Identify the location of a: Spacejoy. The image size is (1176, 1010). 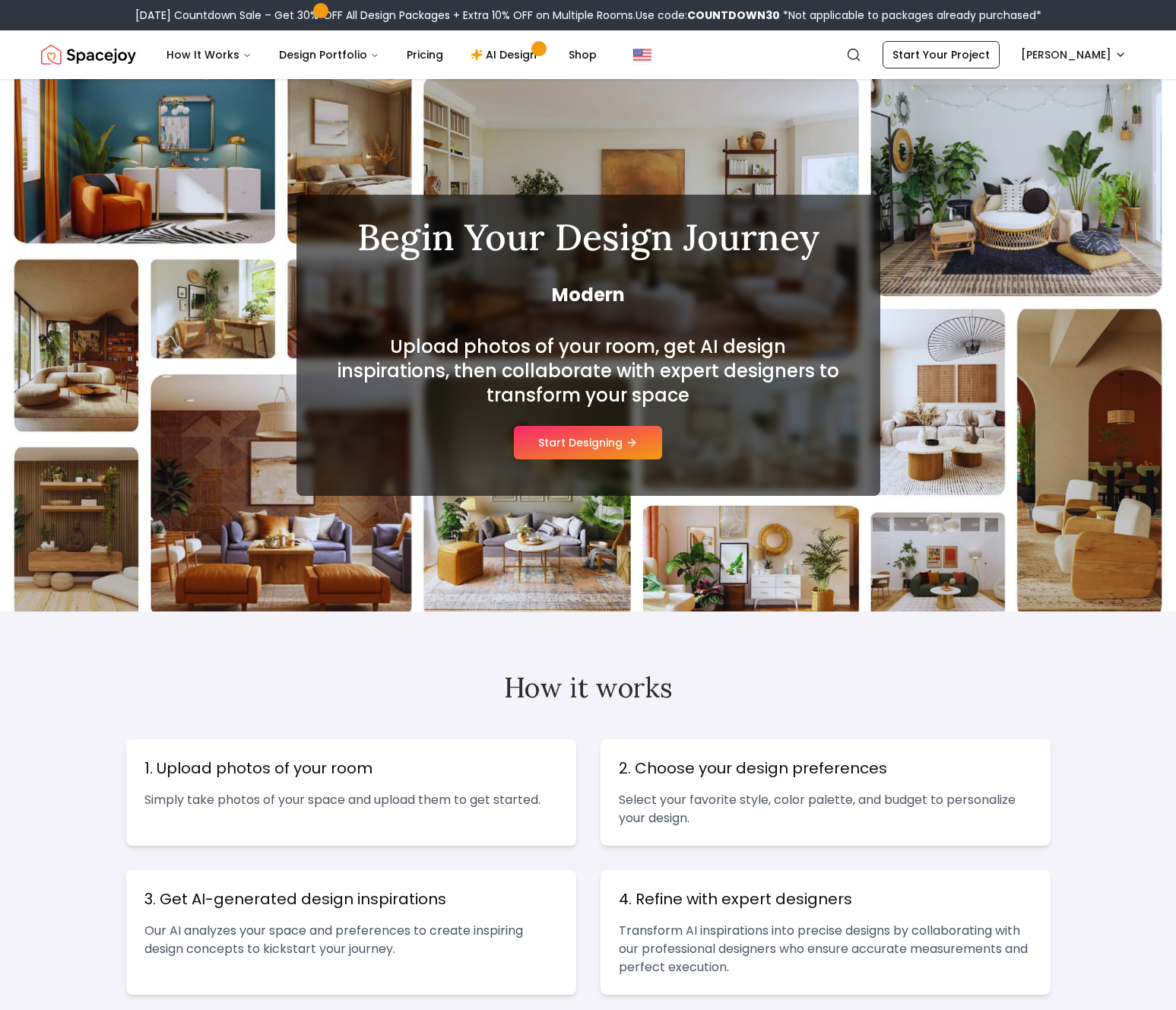
(89, 55).